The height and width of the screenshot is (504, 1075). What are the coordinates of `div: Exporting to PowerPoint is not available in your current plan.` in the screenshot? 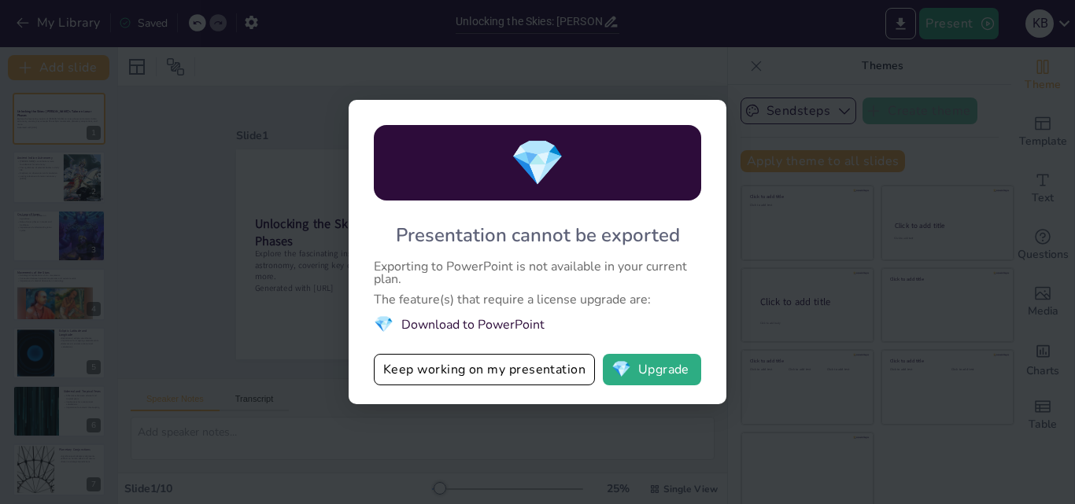 It's located at (538, 273).